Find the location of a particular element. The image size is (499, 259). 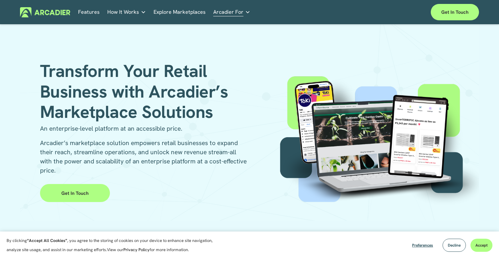

a: Get in touch is located at coordinates (455, 12).